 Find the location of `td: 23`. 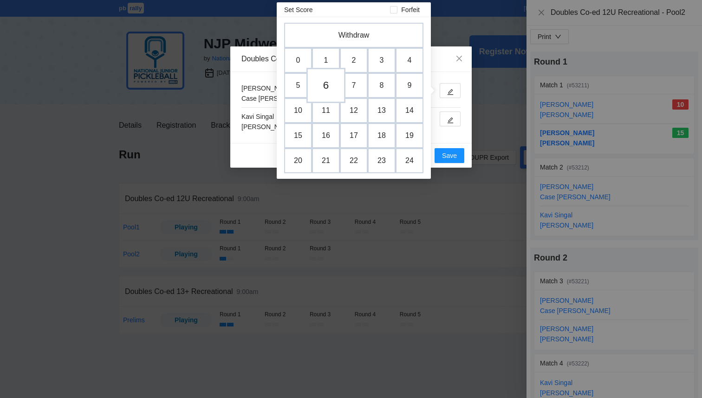

td: 23 is located at coordinates (382, 161).